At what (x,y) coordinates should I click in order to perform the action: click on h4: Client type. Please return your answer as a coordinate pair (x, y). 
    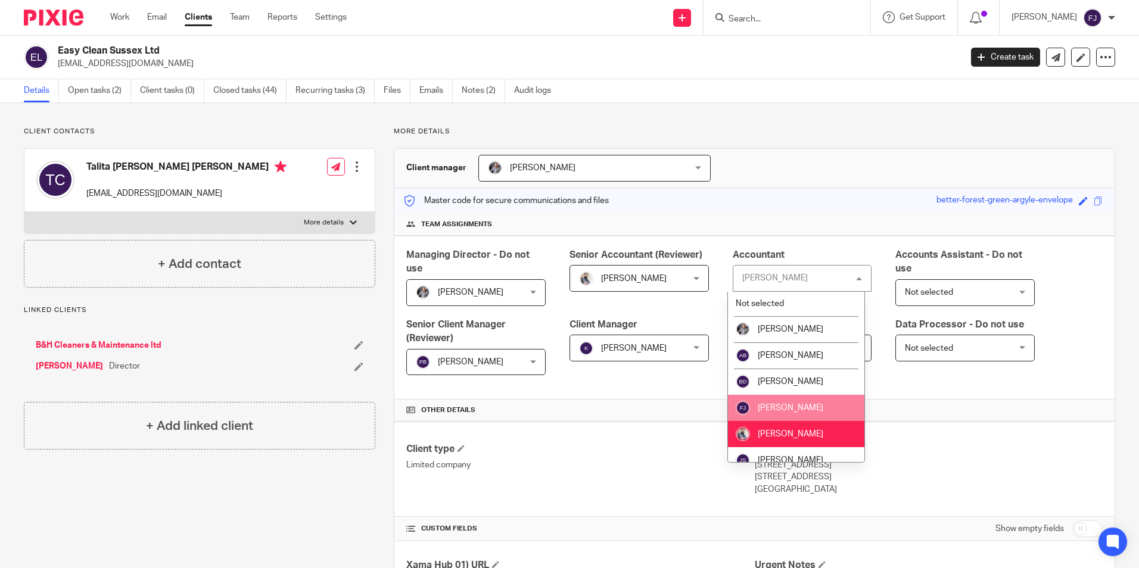
    Looking at the image, I should click on (580, 449).